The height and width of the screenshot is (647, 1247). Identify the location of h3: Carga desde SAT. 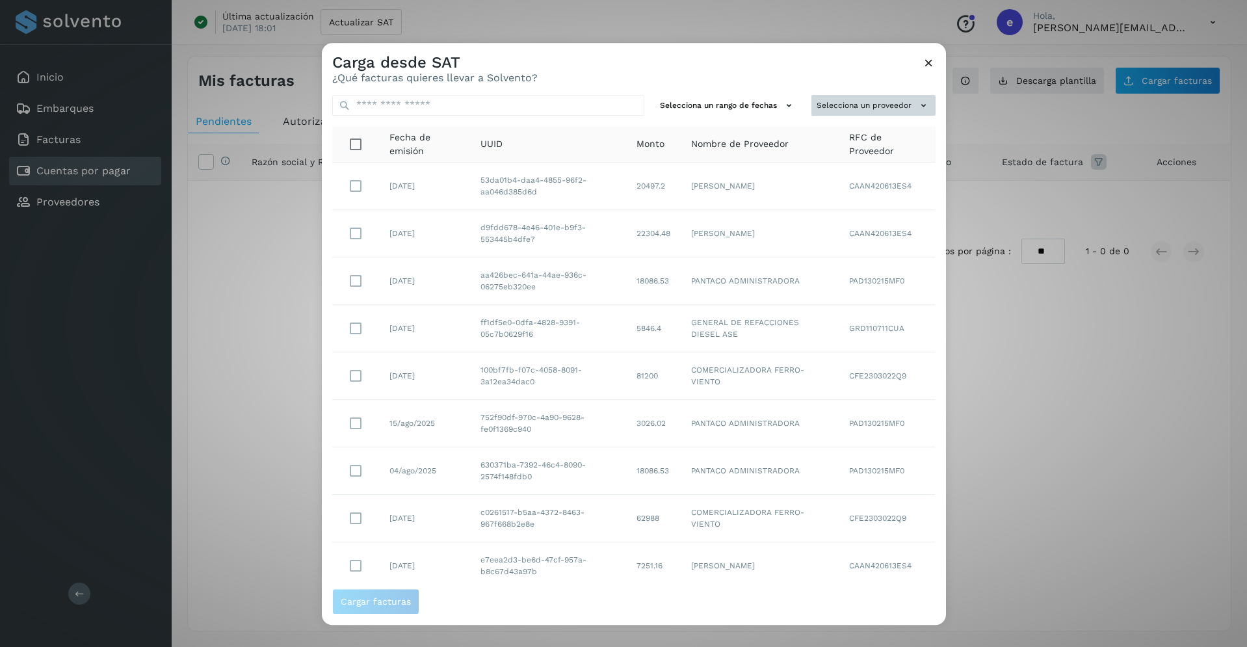
(435, 62).